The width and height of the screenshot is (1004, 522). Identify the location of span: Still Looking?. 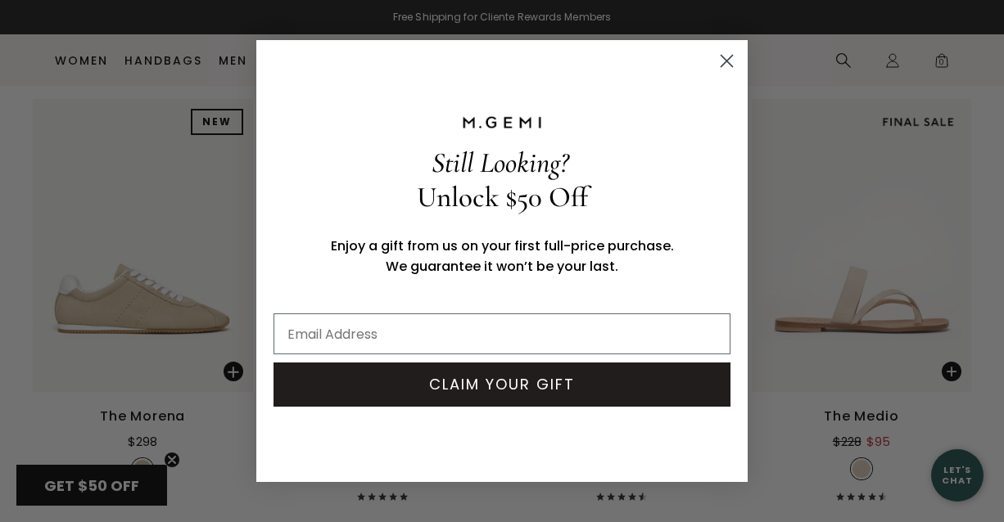
(500, 163).